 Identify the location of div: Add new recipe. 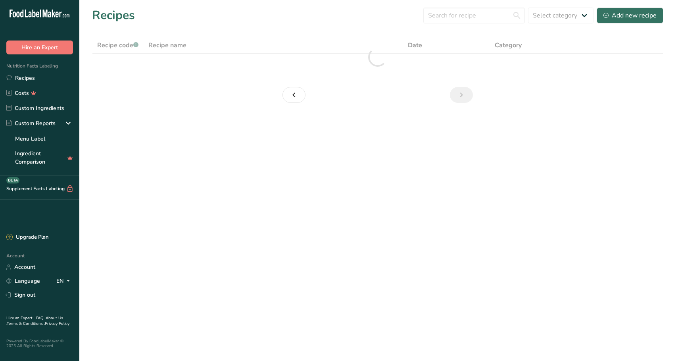
(630, 15).